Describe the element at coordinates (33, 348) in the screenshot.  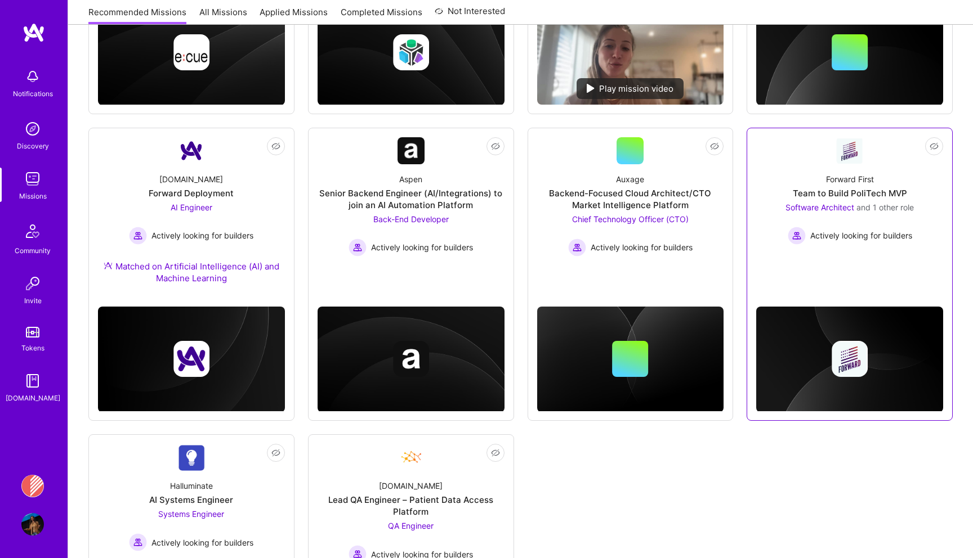
I see `div: Tokens` at that location.